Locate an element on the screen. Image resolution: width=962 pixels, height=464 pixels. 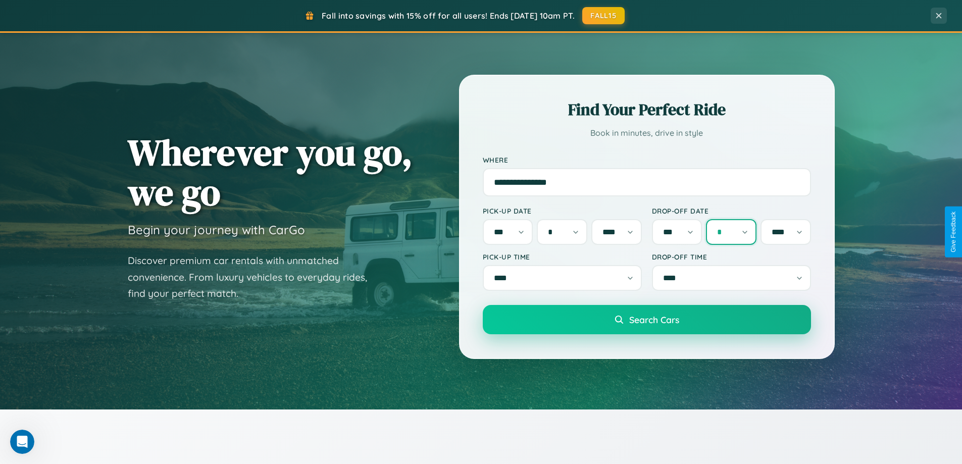
h3: Begin your journey with CarGo is located at coordinates (216, 230).